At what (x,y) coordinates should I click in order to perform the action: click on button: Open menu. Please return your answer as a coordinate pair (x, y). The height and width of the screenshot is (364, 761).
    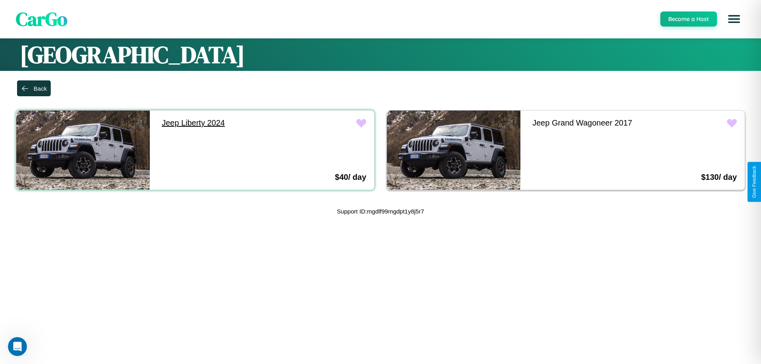
    Looking at the image, I should click on (734, 19).